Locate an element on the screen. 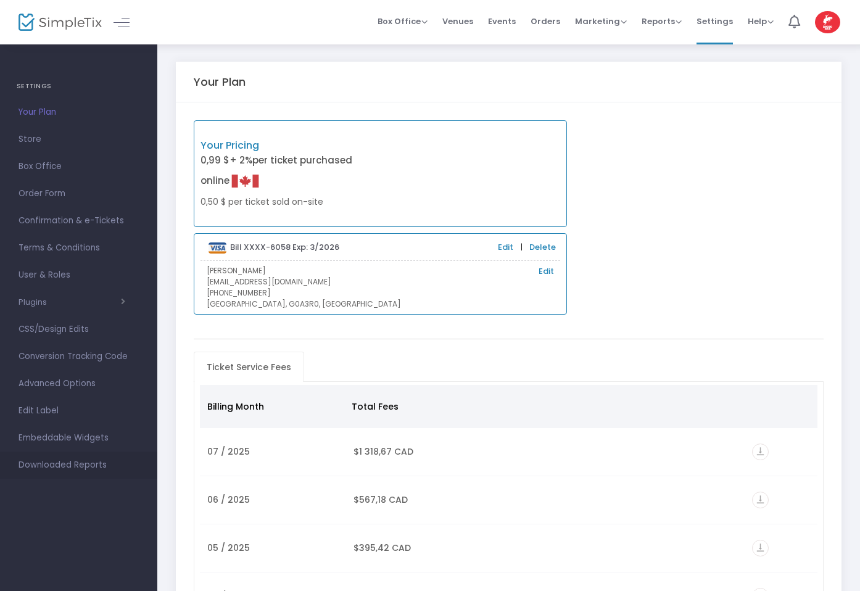 The image size is (860, 591). span: Order Form is located at coordinates (78, 194).